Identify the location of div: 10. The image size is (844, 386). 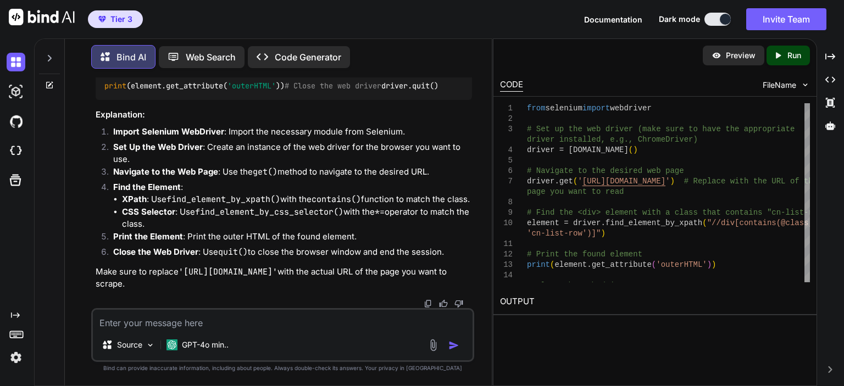
(506, 223).